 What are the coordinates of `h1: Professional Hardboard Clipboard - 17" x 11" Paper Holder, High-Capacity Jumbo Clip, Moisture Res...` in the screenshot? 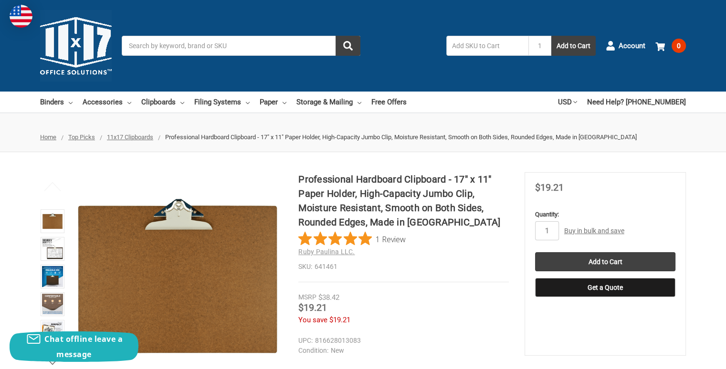 It's located at (403, 201).